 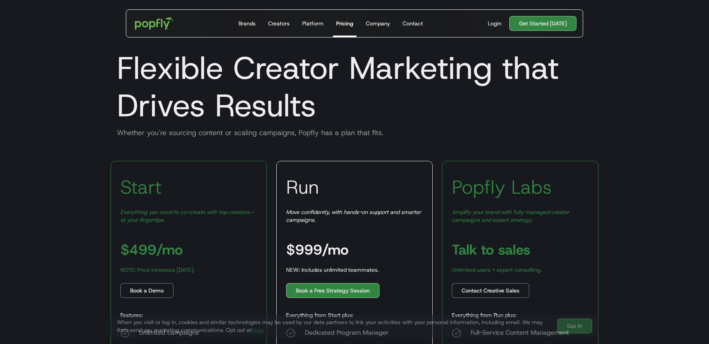 What do you see at coordinates (247, 23) in the screenshot?
I see `a: Brands` at bounding box center [247, 23].